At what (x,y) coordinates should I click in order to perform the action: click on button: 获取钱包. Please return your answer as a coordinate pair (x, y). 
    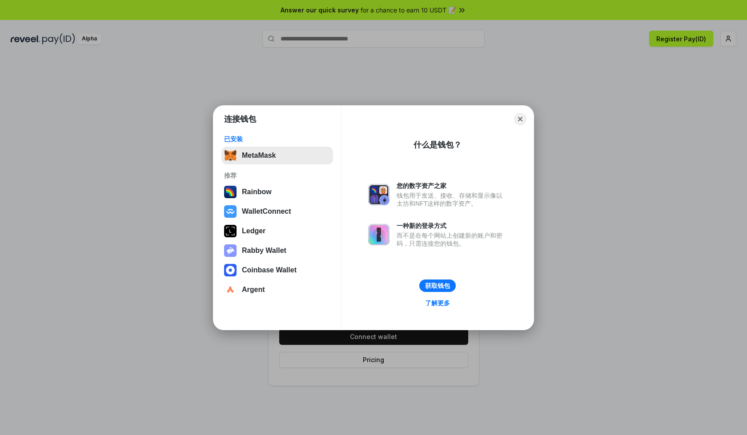
    Looking at the image, I should click on (437, 286).